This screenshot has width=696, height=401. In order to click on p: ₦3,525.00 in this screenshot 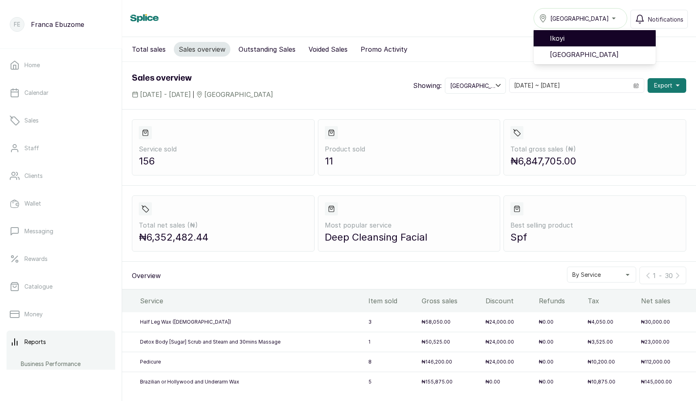, I will do `click(611, 342)`.